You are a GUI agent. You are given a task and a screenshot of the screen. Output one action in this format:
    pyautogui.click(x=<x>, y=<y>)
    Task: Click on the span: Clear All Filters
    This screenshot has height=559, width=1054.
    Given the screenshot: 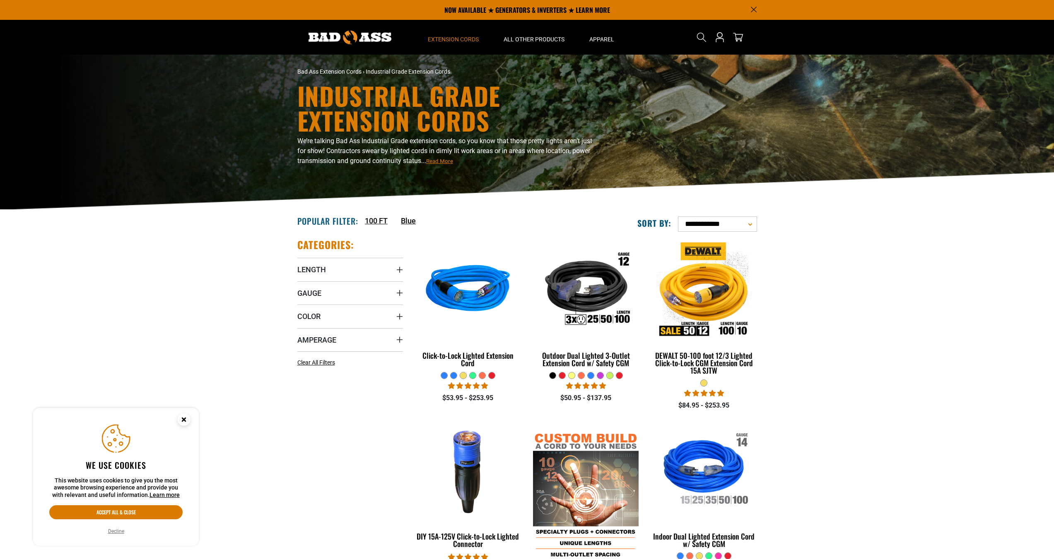 What is the action you would take?
    pyautogui.click(x=316, y=363)
    